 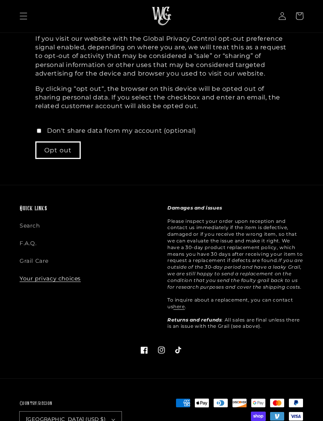 I want to click on a: Your privacy choices, so click(x=50, y=279).